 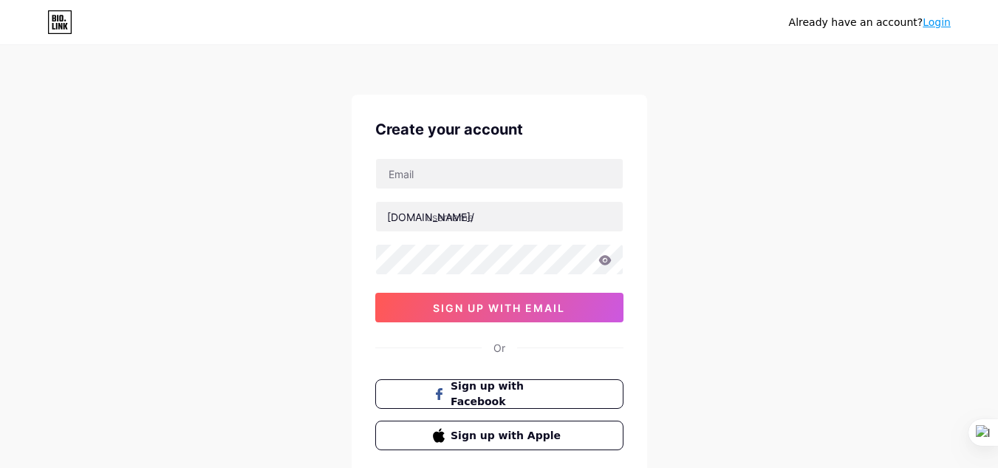 What do you see at coordinates (507, 435) in the screenshot?
I see `span: Sign up with Apple` at bounding box center [507, 435].